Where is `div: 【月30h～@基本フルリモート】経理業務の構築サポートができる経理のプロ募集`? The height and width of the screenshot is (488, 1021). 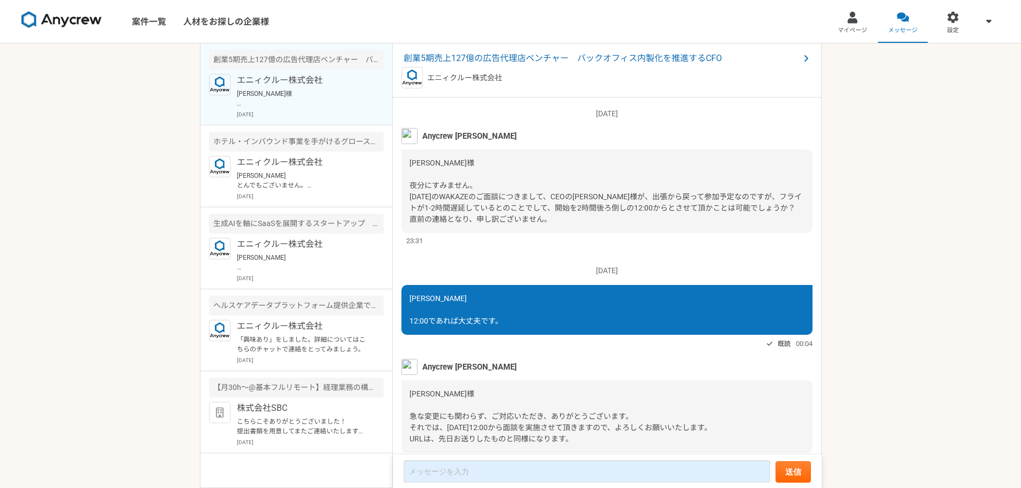
div: 【月30h～@基本フルリモート】経理業務の構築サポートができる経理のプロ募集 is located at coordinates (296, 388).